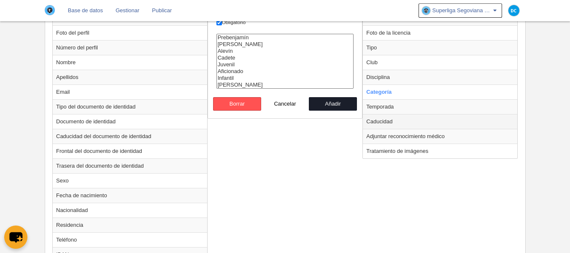  Describe the element at coordinates (130, 180) in the screenshot. I see `td: Sexo` at that location.